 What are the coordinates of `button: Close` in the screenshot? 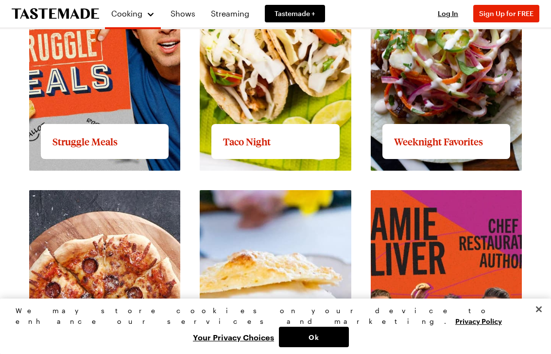 It's located at (539, 309).